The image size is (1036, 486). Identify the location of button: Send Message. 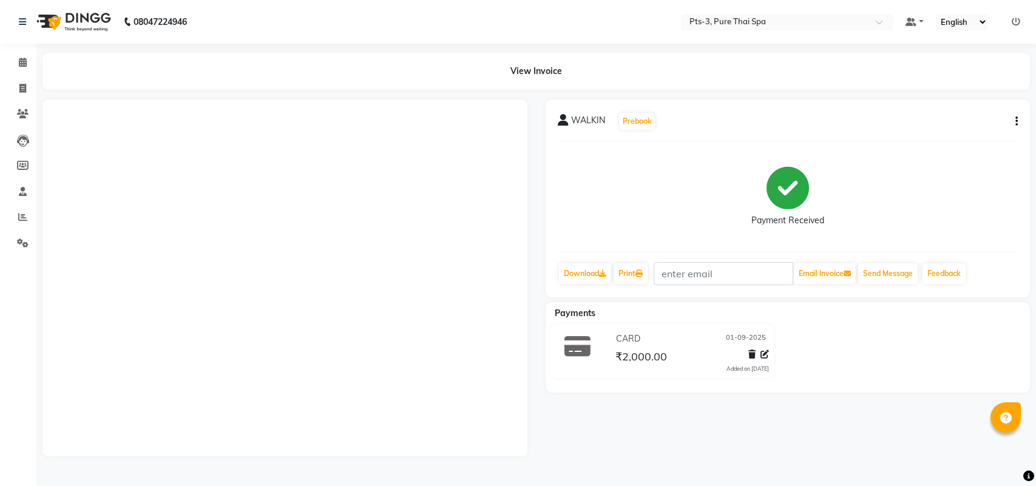
(888, 274).